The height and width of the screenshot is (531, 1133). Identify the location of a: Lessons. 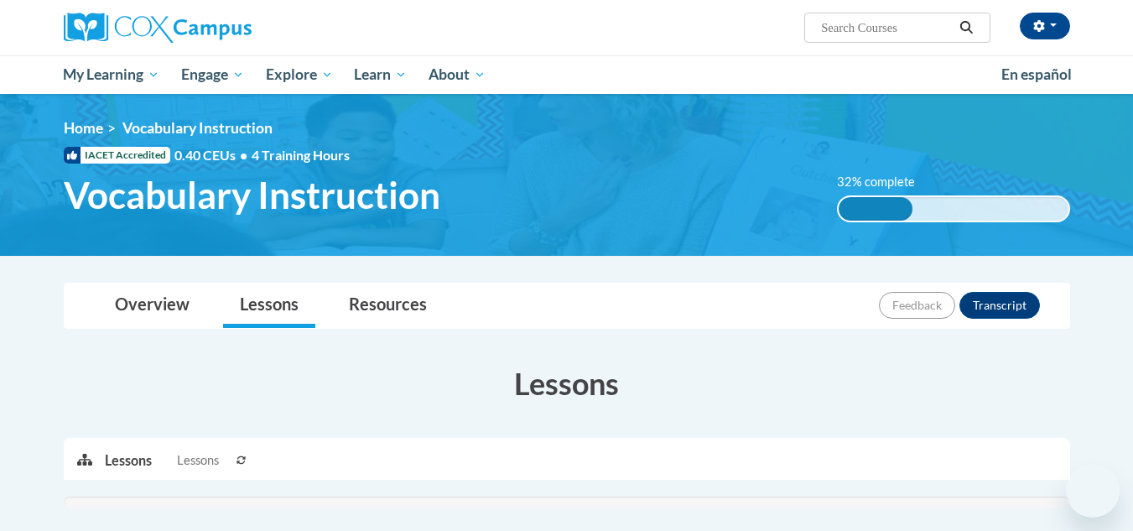
(269, 305).